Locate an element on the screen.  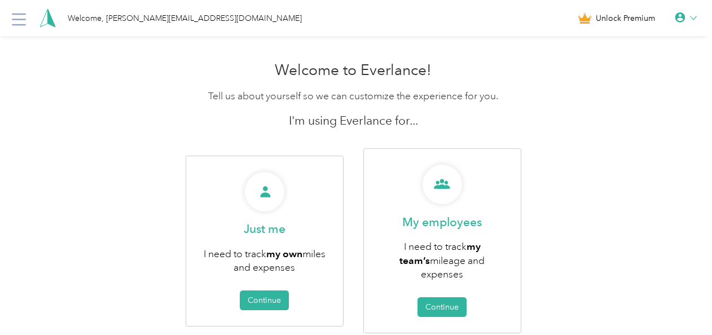
p: My employees is located at coordinates (442, 222).